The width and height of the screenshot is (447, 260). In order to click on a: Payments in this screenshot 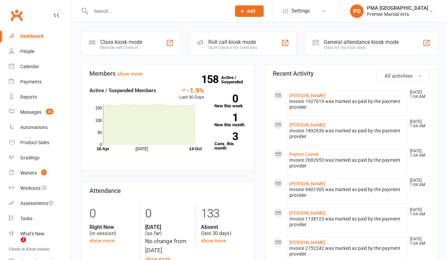, I will do `click(40, 82)`.